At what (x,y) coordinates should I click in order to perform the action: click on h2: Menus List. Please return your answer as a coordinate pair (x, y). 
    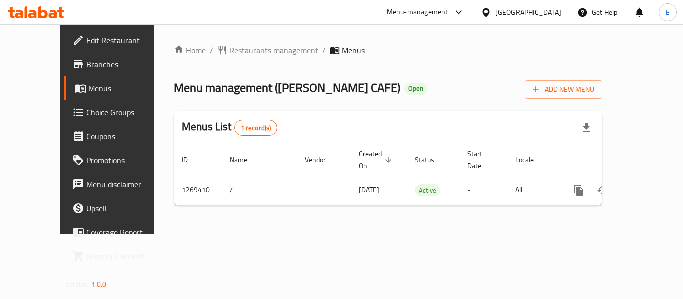
    Looking at the image, I should click on (229, 127).